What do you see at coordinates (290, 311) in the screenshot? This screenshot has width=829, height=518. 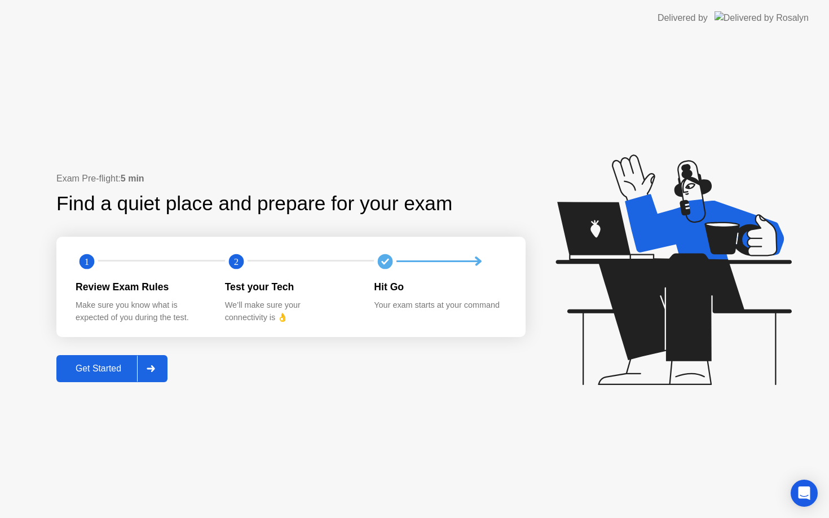 I see `div: We’ll make sure your connectivity is 👌` at bounding box center [290, 311].